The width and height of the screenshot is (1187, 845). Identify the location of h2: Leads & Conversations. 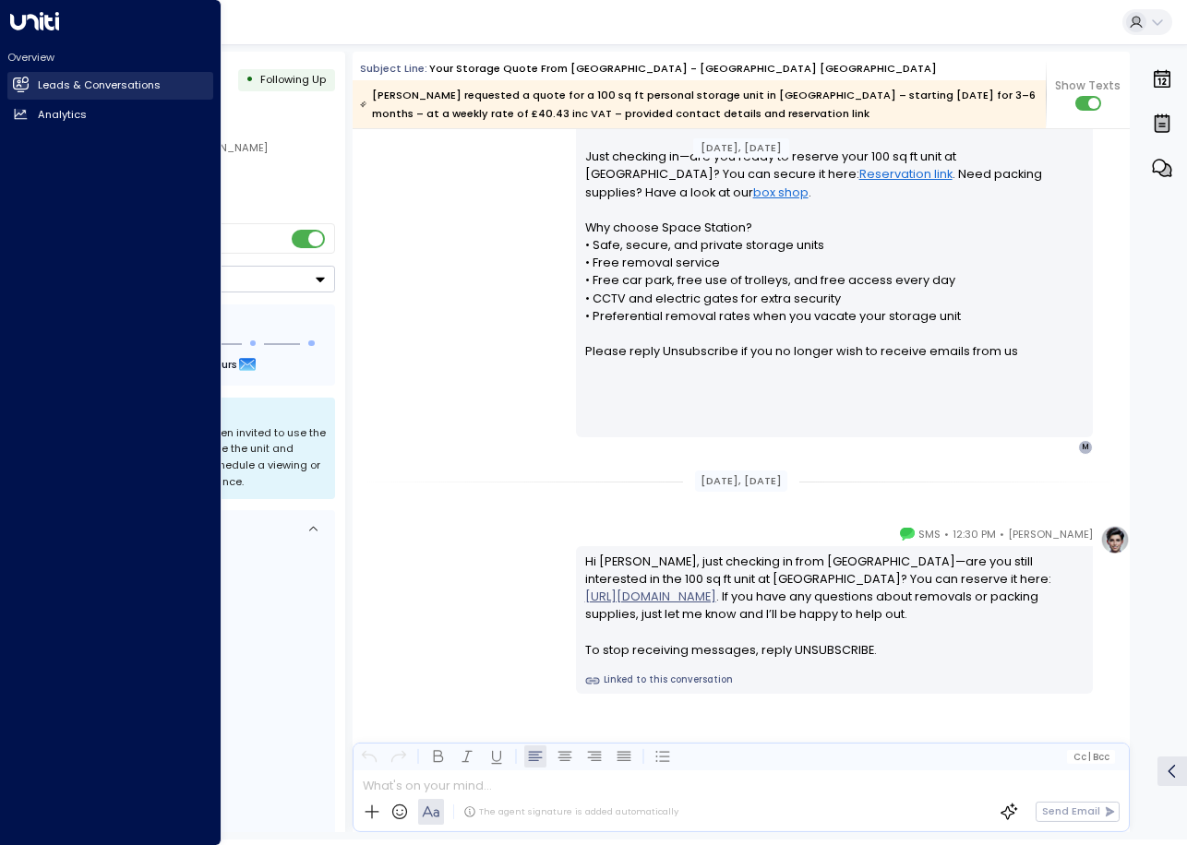
(99, 85).